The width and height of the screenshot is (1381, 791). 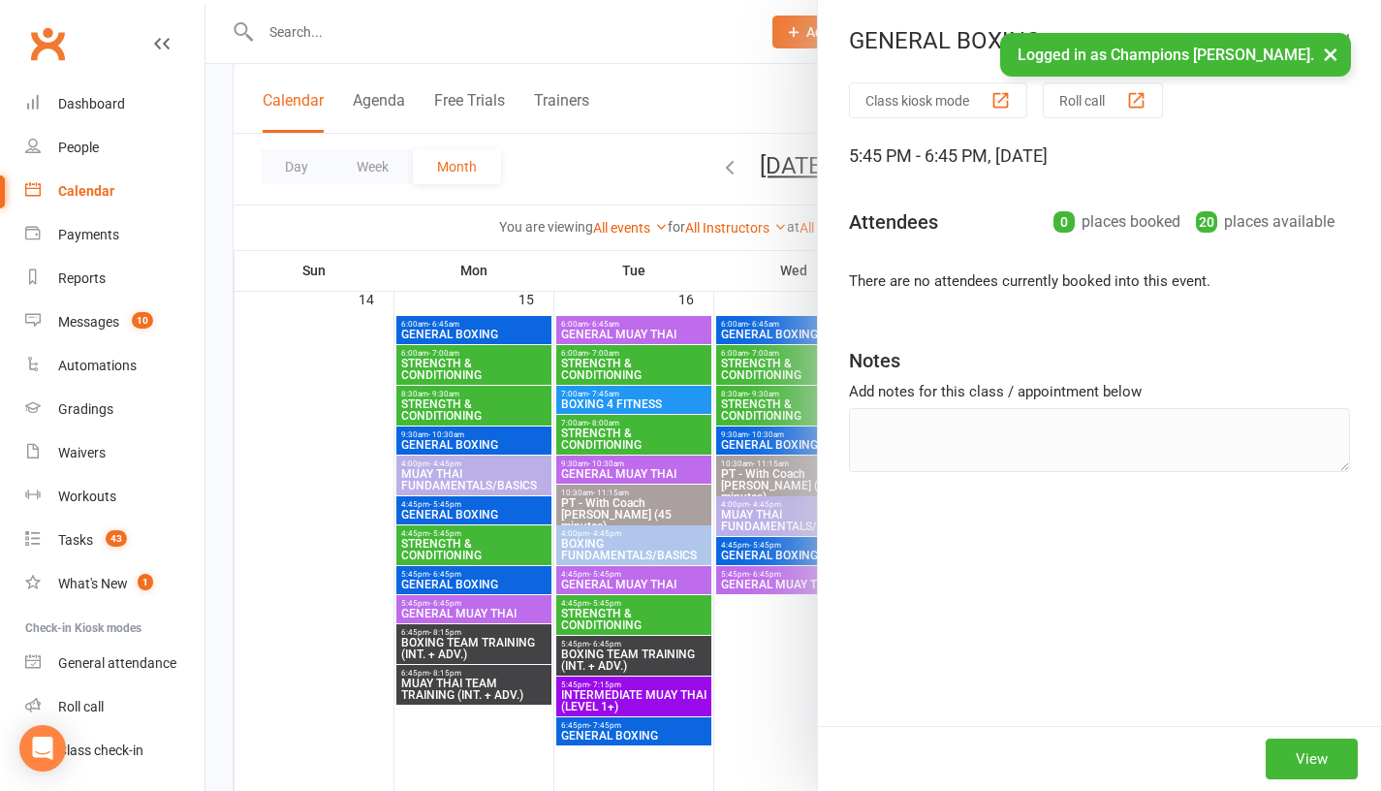 What do you see at coordinates (1099, 281) in the screenshot?
I see `li: There are no attendees currently booked into this event.` at bounding box center [1099, 281].